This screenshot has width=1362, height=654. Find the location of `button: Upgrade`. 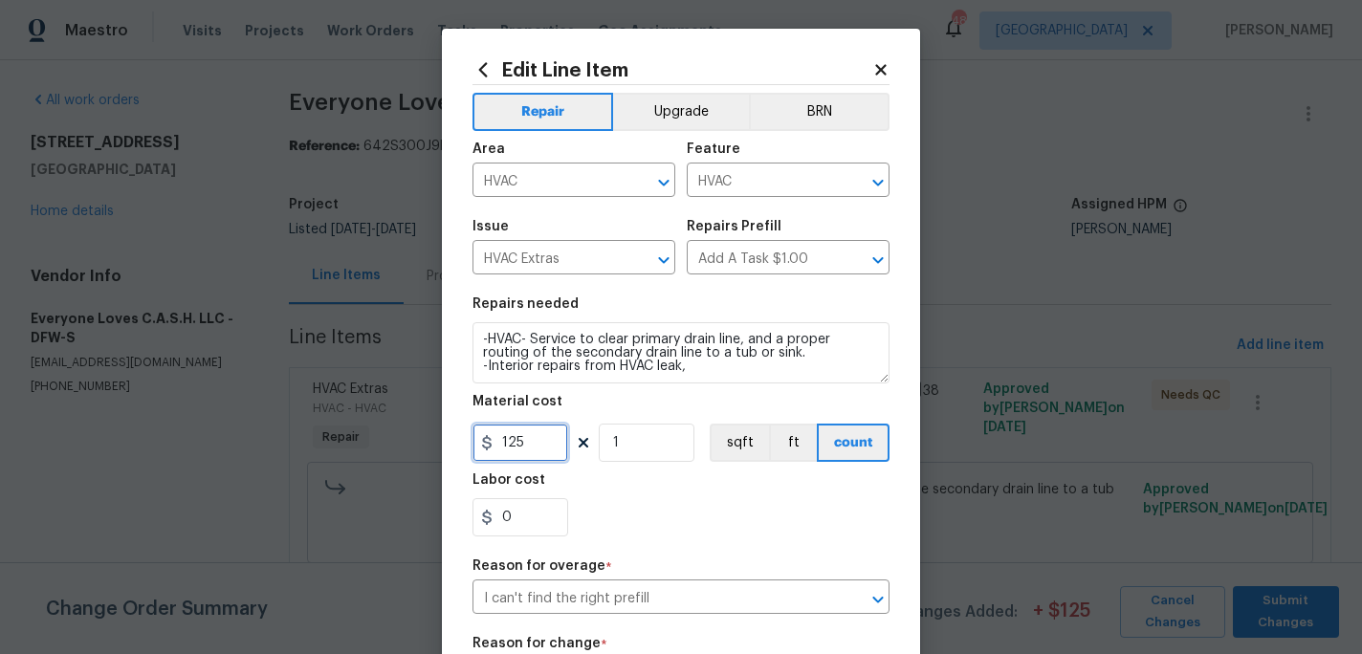

button: Upgrade is located at coordinates (681, 112).